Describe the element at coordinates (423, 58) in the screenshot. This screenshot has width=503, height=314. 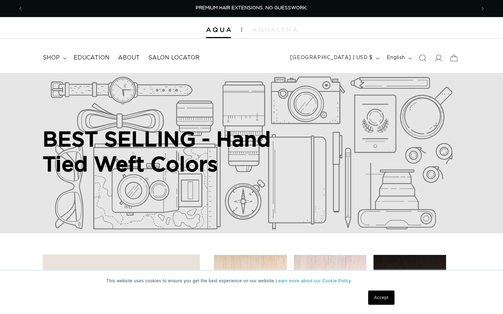
I see `summary: Search` at that location.